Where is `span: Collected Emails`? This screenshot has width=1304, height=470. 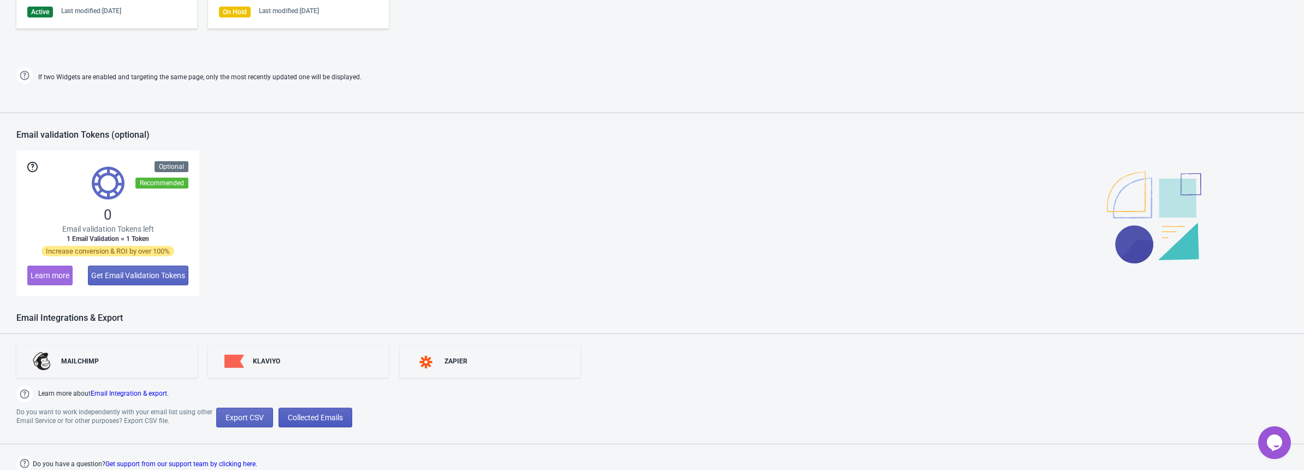 span: Collected Emails is located at coordinates (315, 417).